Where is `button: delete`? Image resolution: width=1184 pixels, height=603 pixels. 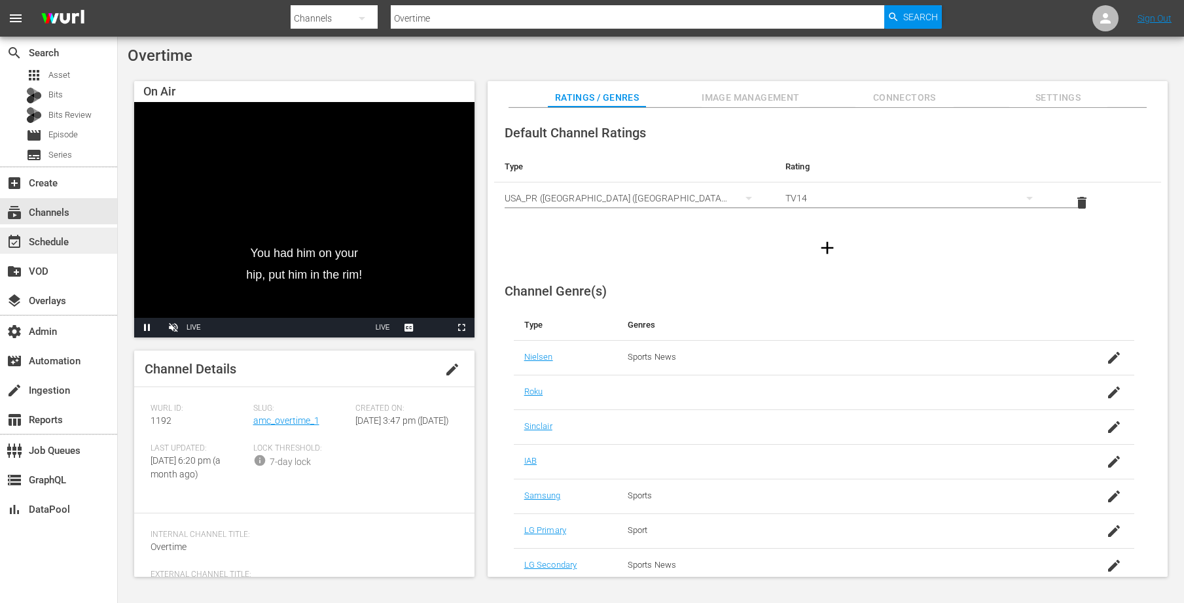
button: delete is located at coordinates (1082, 203).